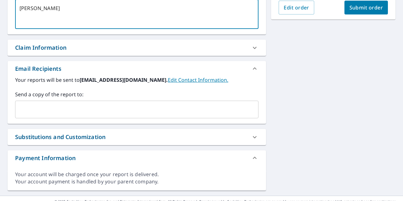  I want to click on label: Send a copy of the report to:, so click(137, 94).